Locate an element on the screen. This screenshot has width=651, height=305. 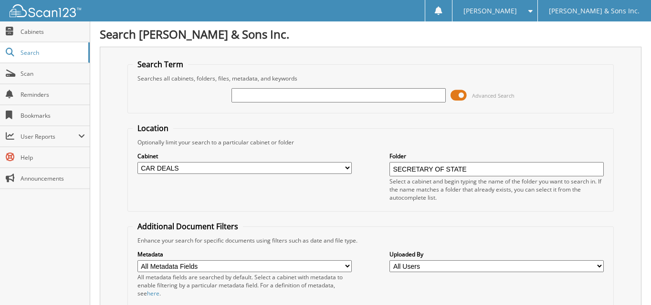
div: Optionally limit your search to a particular cabinet or folder is located at coordinates (371, 142).